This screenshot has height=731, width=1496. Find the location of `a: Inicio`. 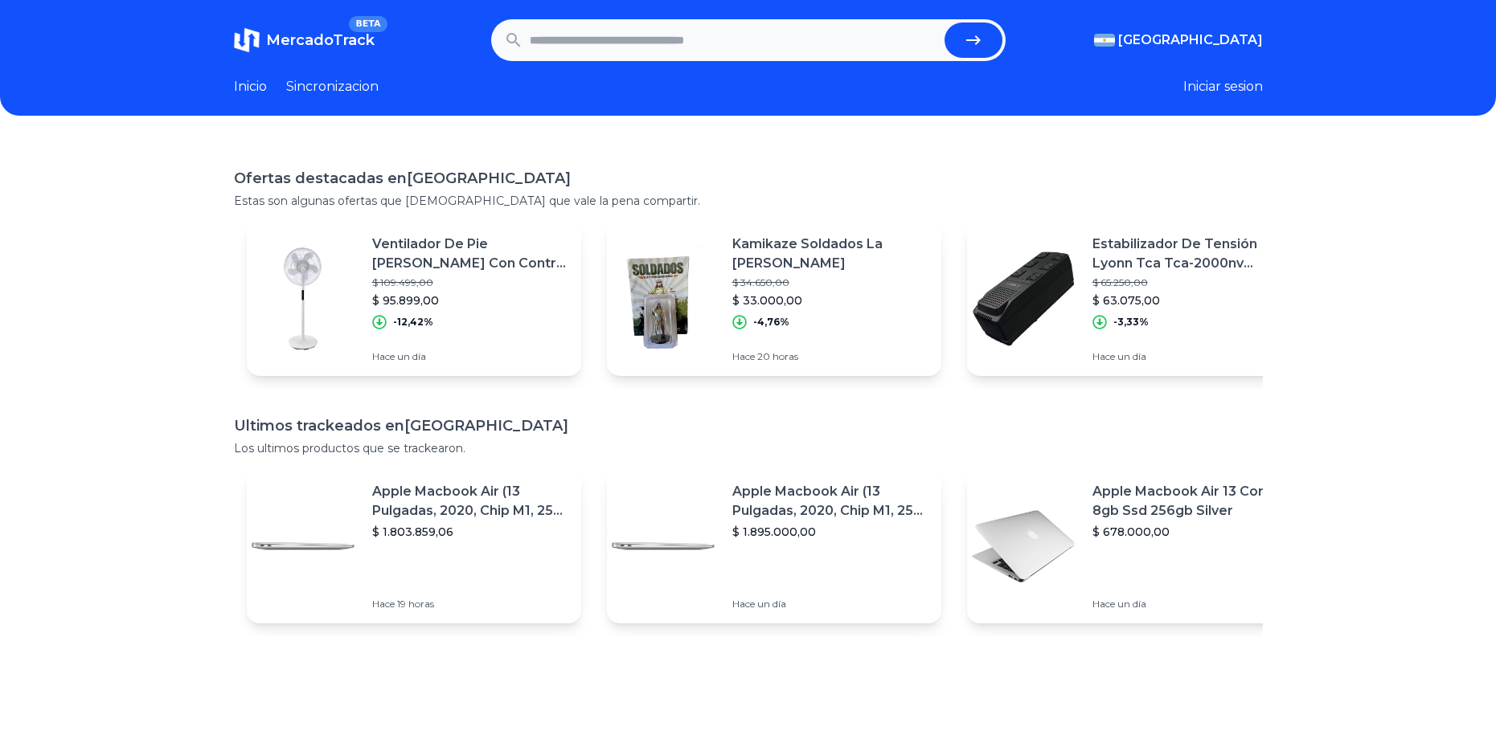

a: Inicio is located at coordinates (250, 87).